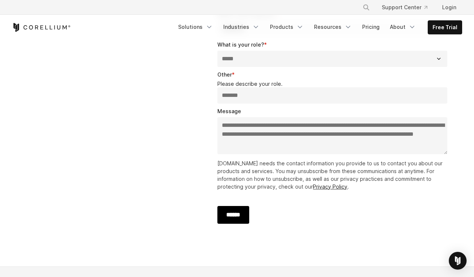  What do you see at coordinates (458, 261) in the screenshot?
I see `div: Open Intercom Messenger` at bounding box center [458, 261].